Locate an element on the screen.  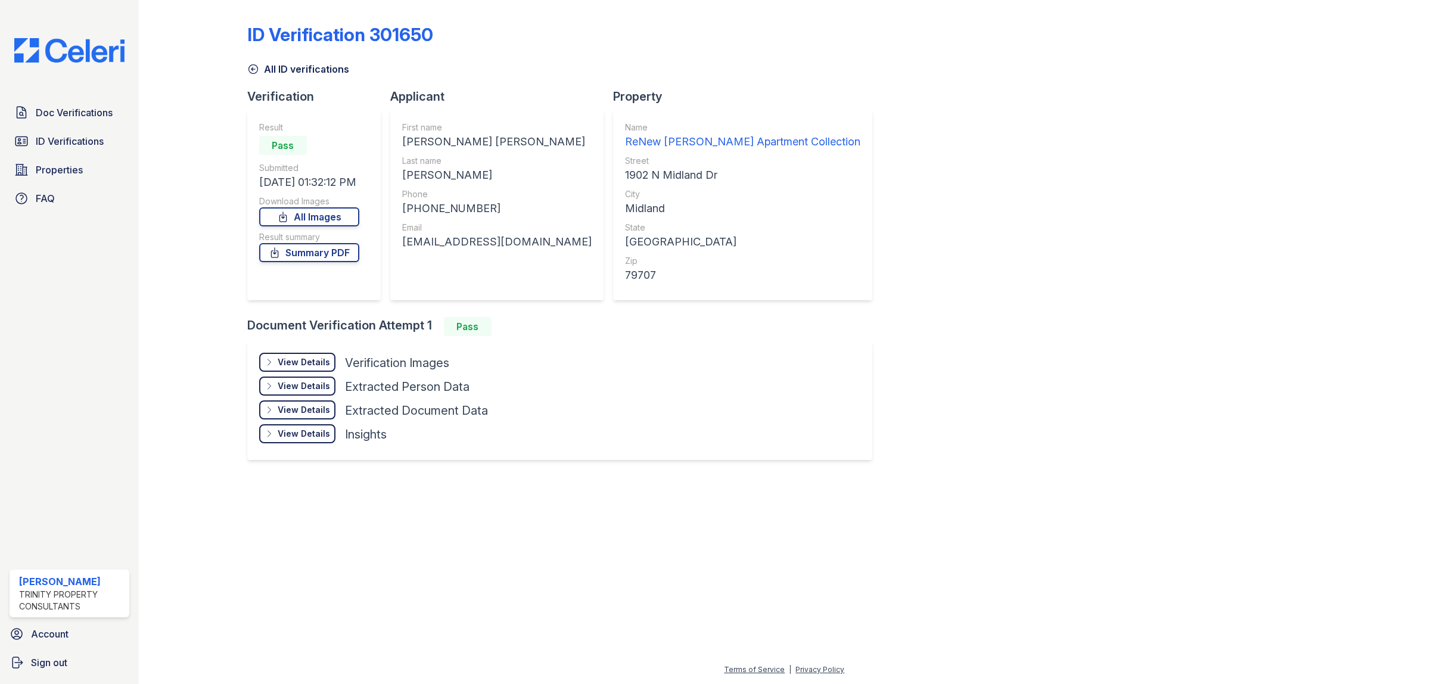
a: All Images is located at coordinates (309, 217).